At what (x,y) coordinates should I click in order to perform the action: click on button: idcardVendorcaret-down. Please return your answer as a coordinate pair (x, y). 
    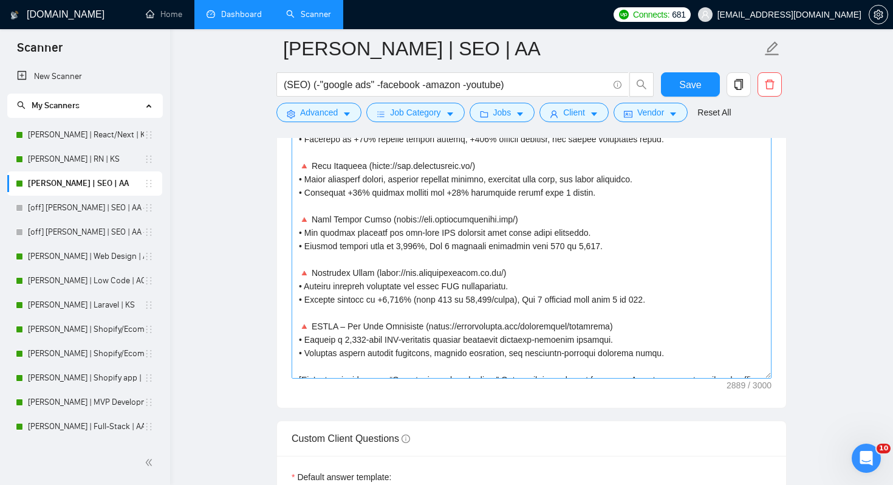
    Looking at the image, I should click on (651, 112).